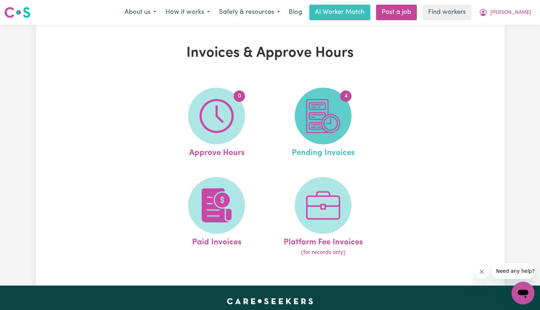 Image resolution: width=540 pixels, height=310 pixels. I want to click on a: Blog, so click(295, 12).